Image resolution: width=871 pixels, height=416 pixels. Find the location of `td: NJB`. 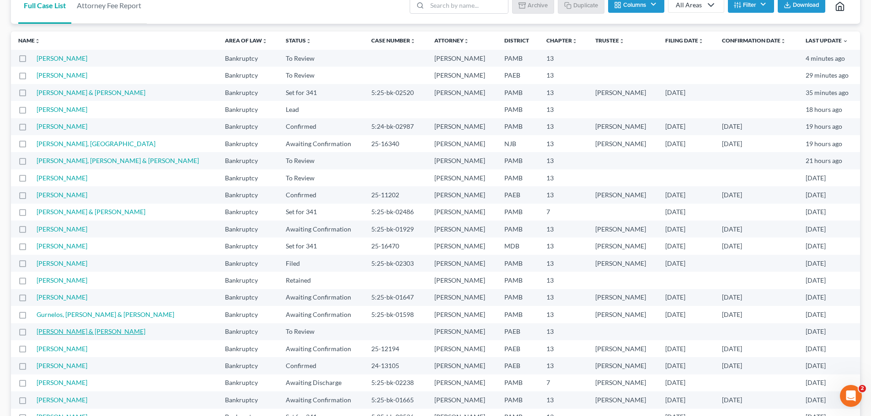

td: NJB is located at coordinates (518, 144).